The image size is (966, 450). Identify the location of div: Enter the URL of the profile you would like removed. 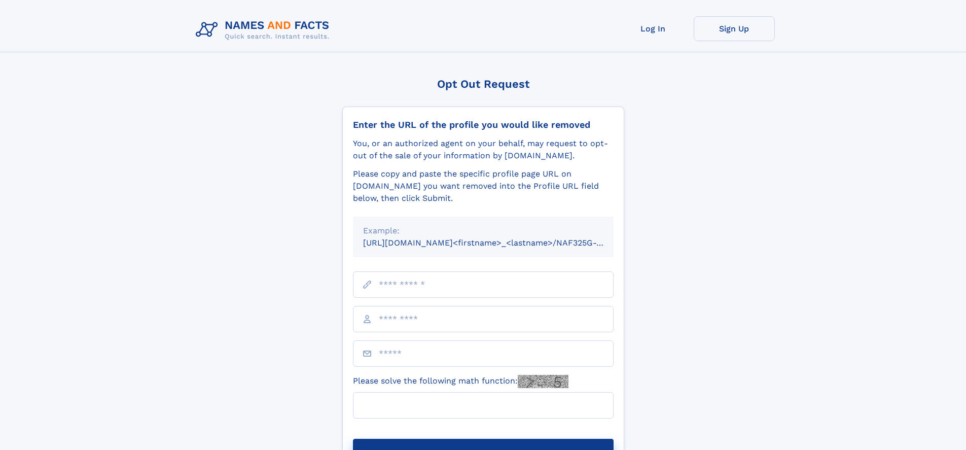
(483, 125).